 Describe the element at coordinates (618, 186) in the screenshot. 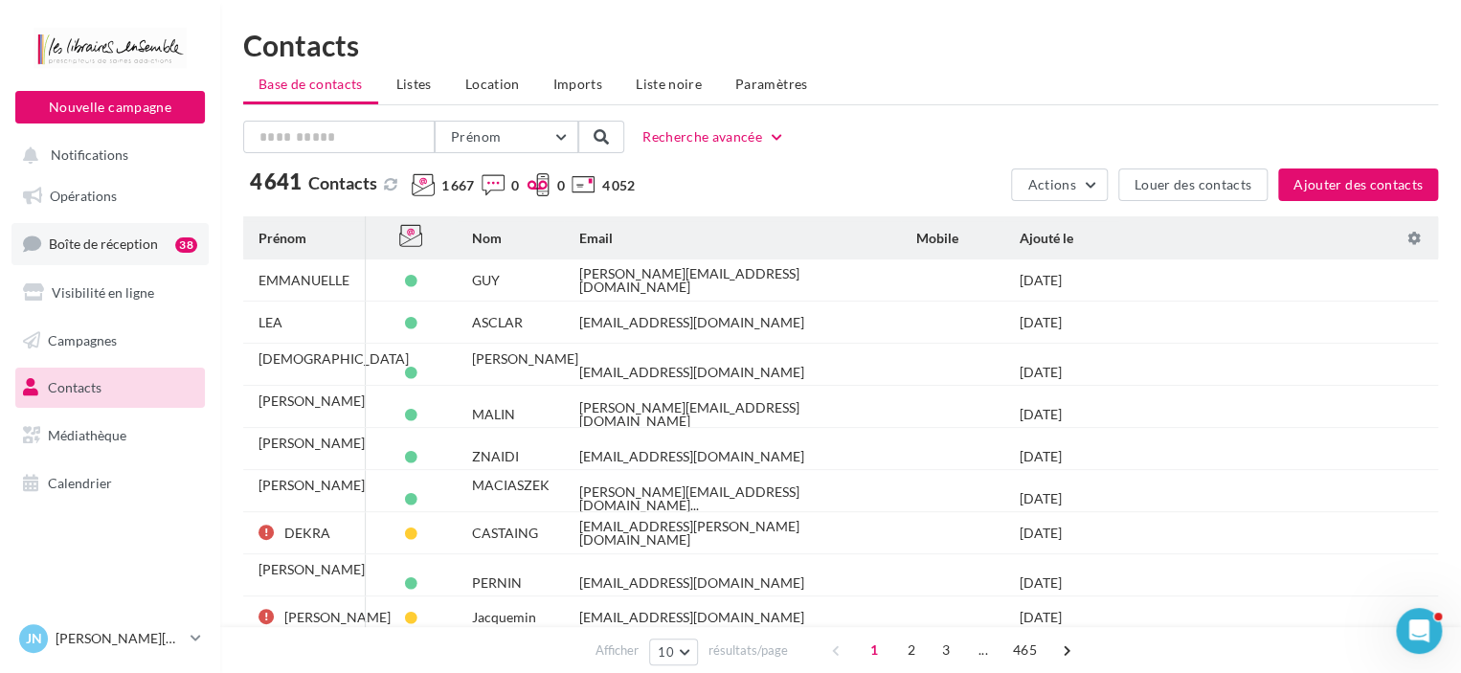

I see `span: 4 052` at that location.